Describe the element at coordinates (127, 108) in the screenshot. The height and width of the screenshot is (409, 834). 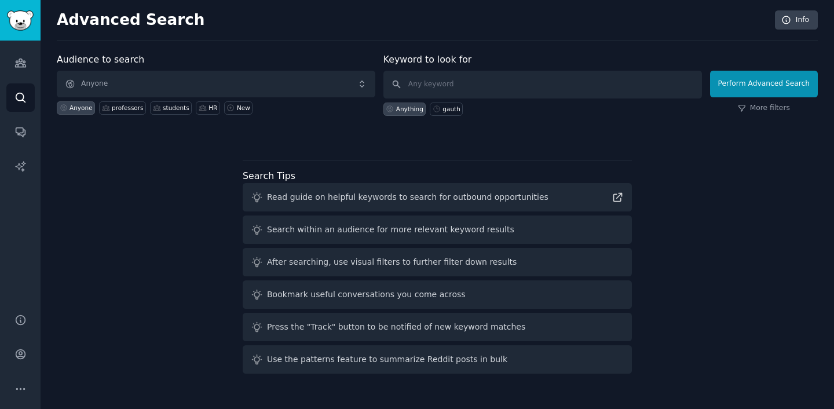
I see `div: professors` at that location.